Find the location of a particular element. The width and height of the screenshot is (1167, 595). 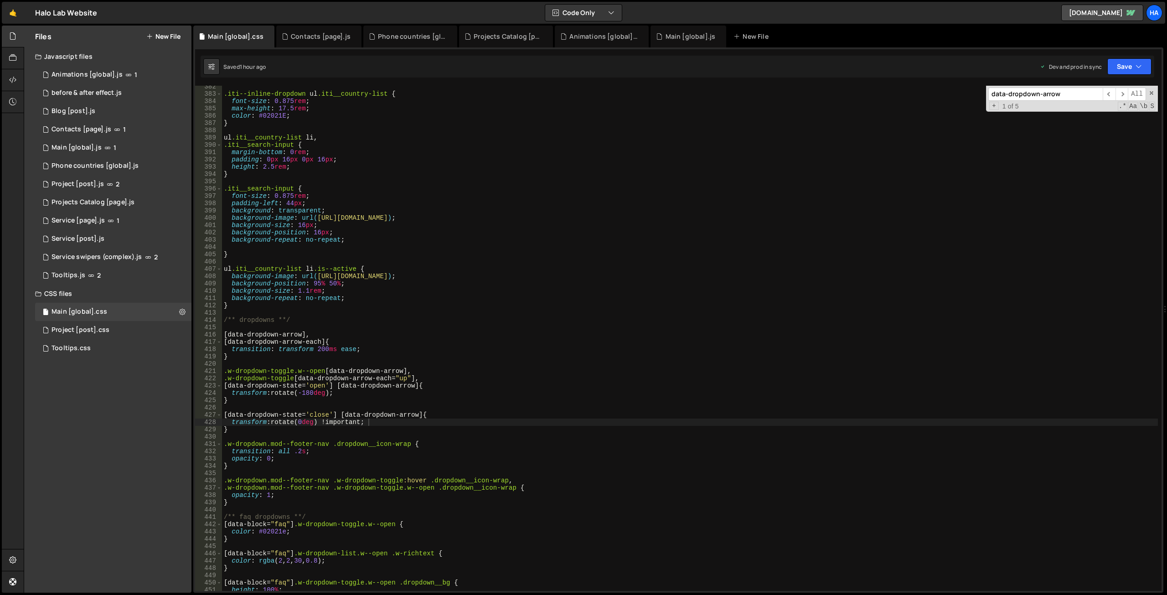

div: 394 is located at coordinates (208, 174).